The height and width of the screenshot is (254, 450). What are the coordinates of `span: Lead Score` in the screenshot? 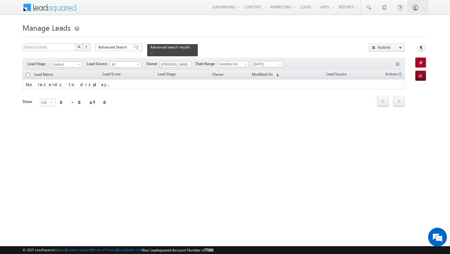 It's located at (111, 74).